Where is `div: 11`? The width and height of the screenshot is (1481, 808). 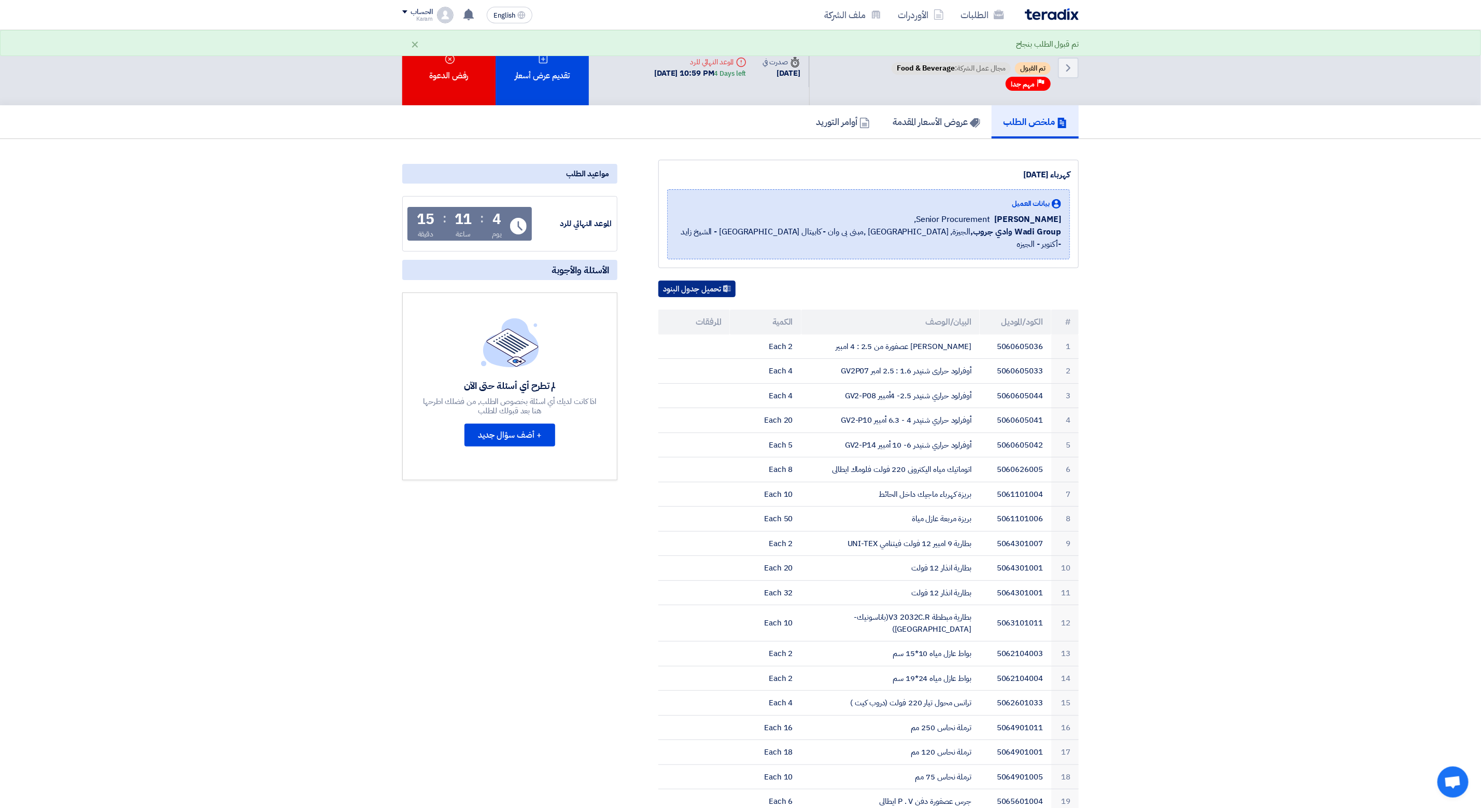 div: 11 is located at coordinates (464, 219).